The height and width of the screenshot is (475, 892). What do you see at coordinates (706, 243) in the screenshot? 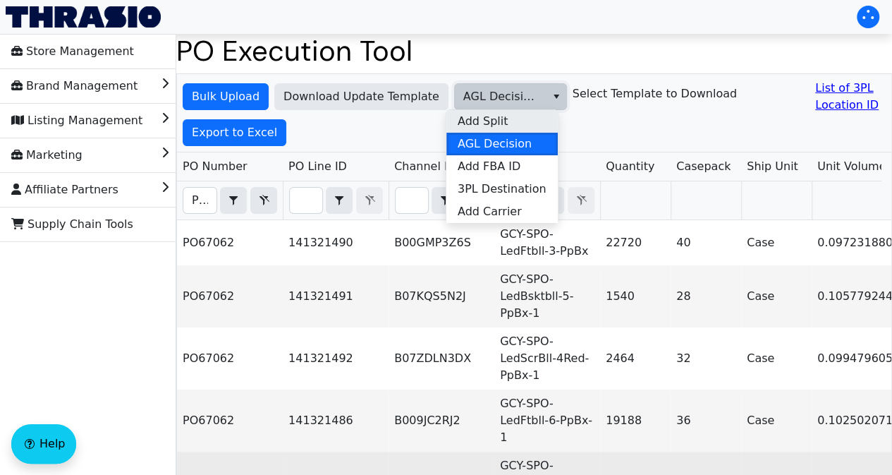
I see `td: 40` at bounding box center [706, 243].